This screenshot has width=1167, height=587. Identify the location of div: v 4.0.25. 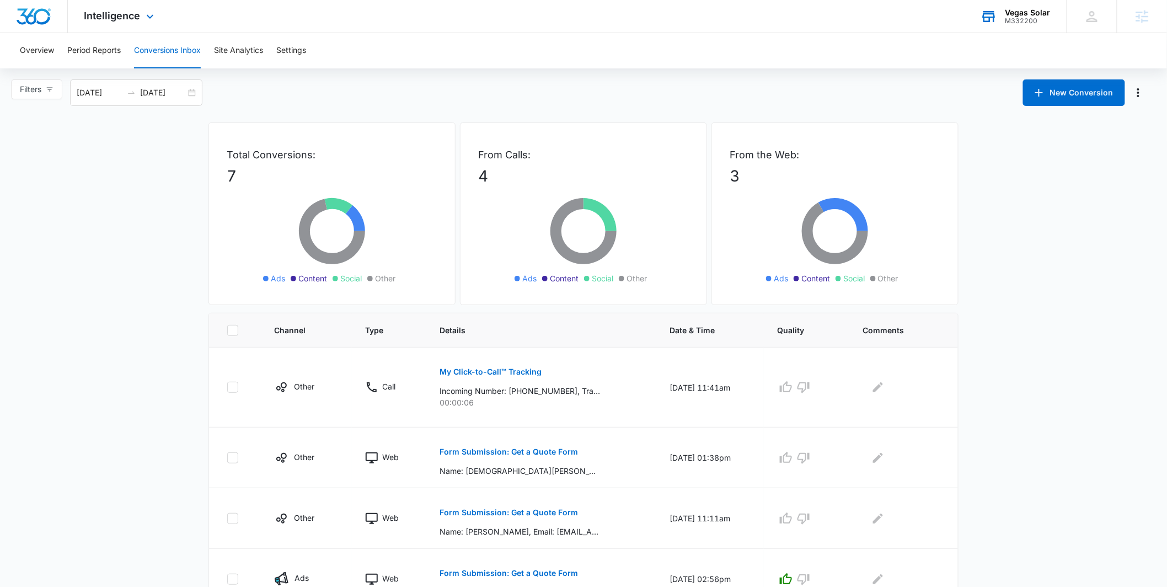
(42, 22).